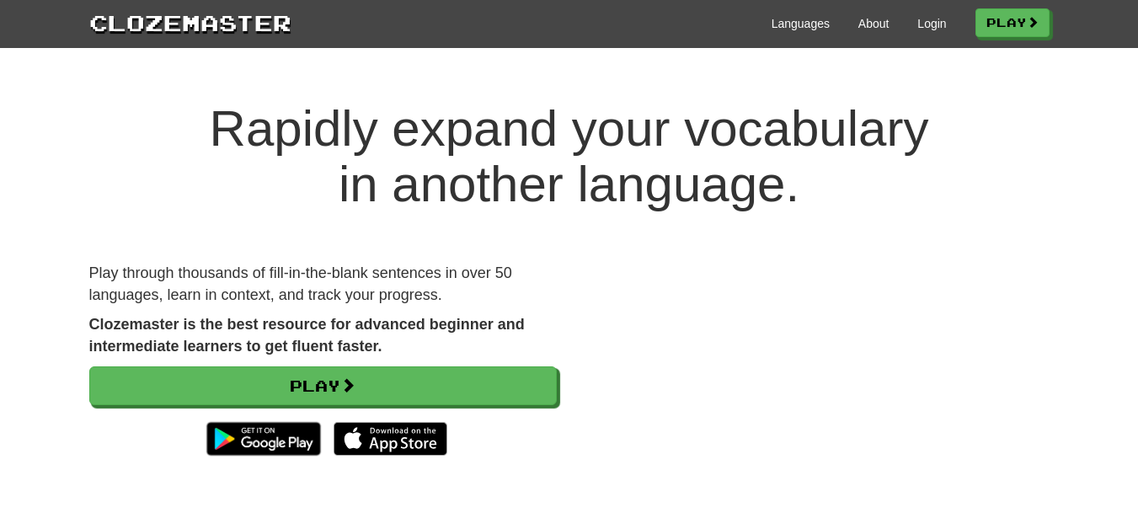  Describe the element at coordinates (800, 24) in the screenshot. I see `a: Languages` at that location.